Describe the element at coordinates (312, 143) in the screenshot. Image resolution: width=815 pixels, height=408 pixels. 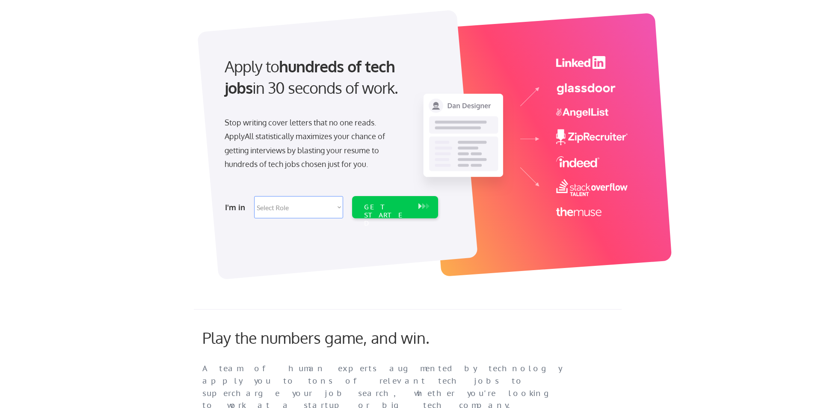
I see `div: Stop writing cover letters that no one reads. ApplyAll statistically maximizes your chance of get...` at that location.